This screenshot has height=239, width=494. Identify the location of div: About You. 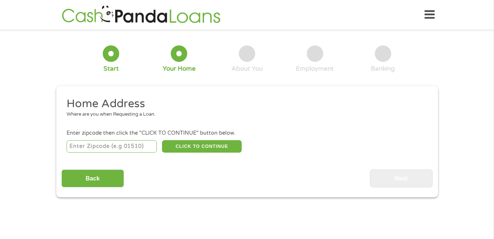
(247, 69).